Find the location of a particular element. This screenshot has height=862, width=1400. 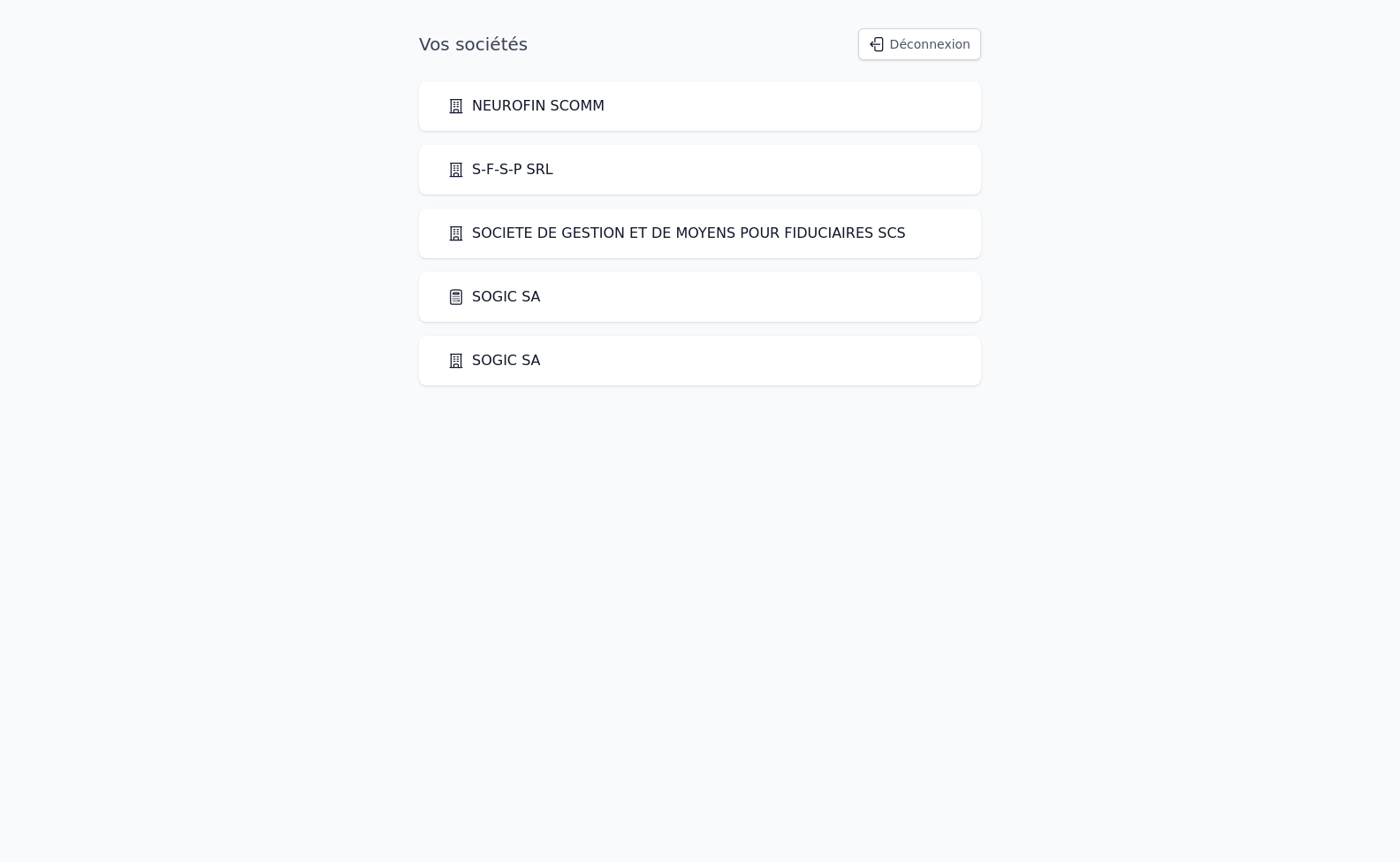

a: NEUROFIN SCOMM is located at coordinates (526, 106).